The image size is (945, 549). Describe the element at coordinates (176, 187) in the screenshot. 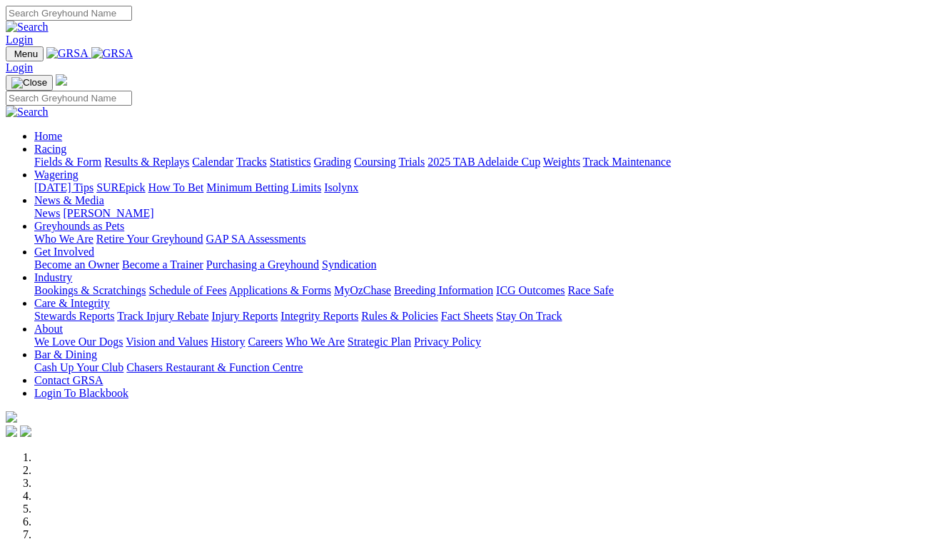

I see `a: How To Bet` at that location.